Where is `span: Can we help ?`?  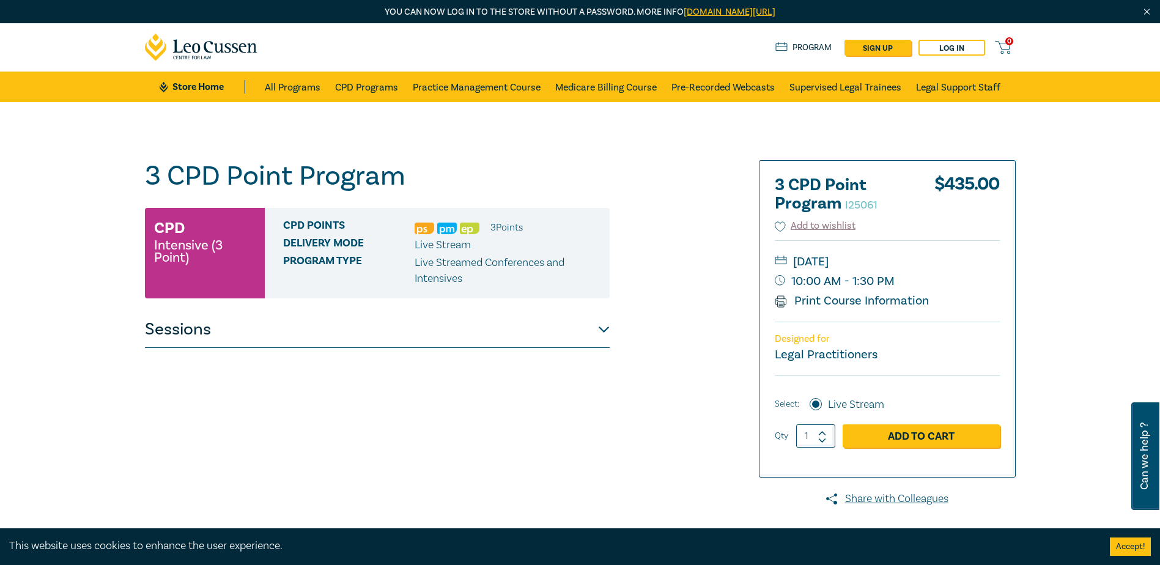 span: Can we help ? is located at coordinates (1144, 456).